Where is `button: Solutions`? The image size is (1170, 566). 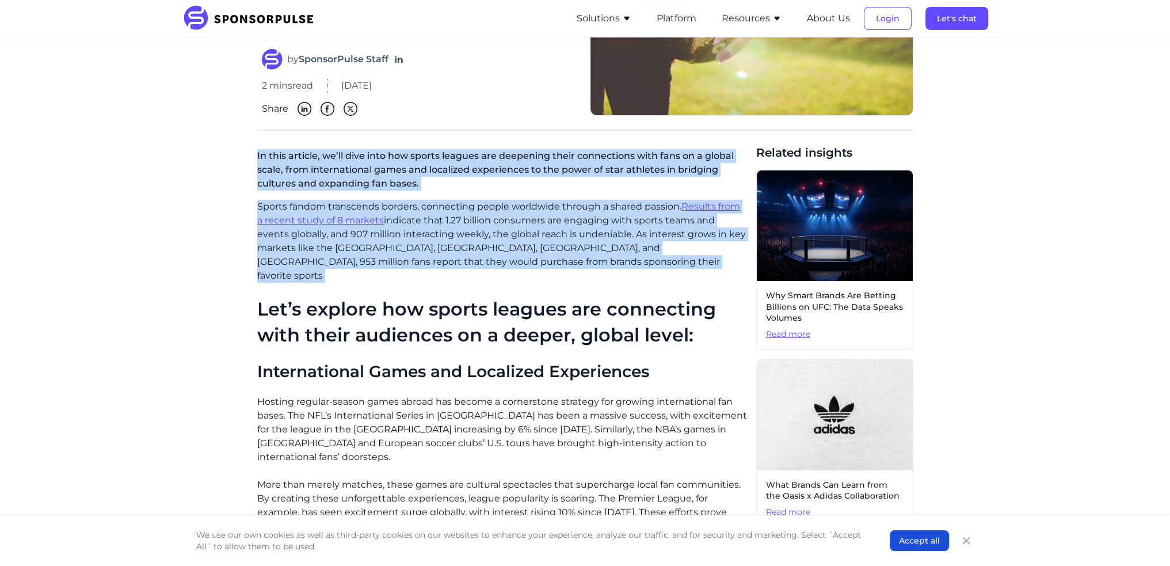 button: Solutions is located at coordinates (604, 18).